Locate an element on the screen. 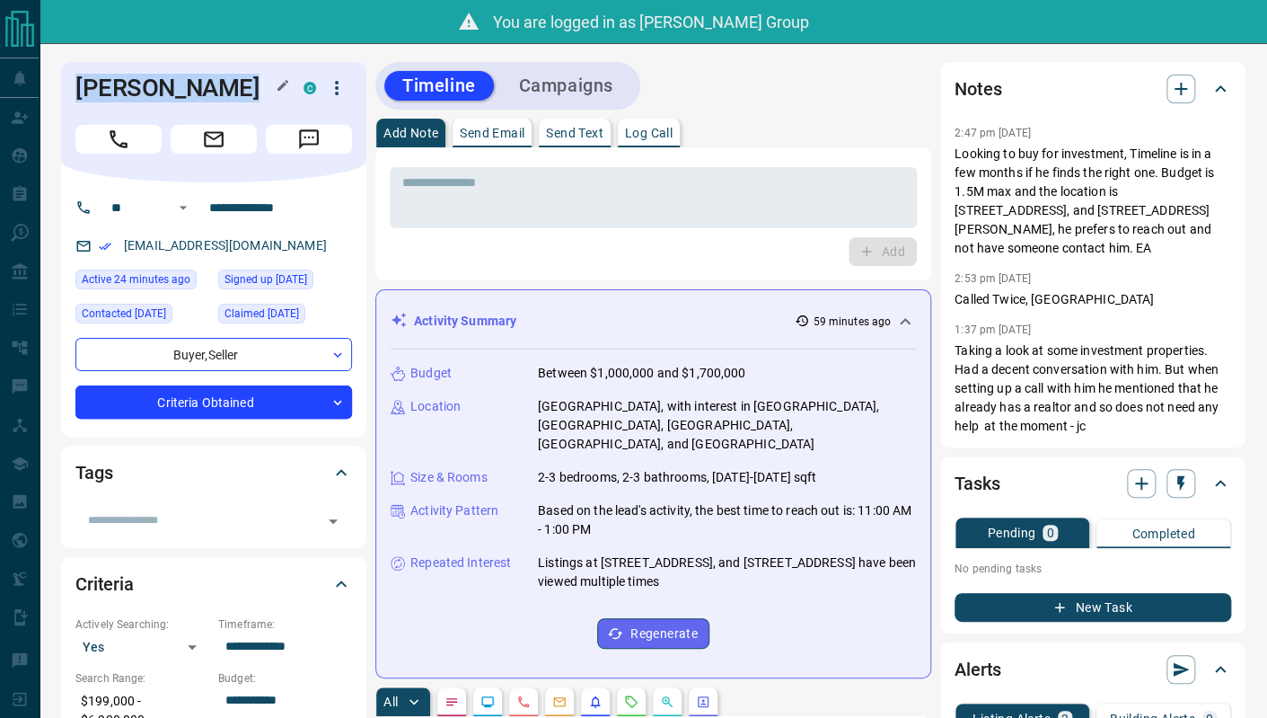  p: Budget: is located at coordinates (285, 678).